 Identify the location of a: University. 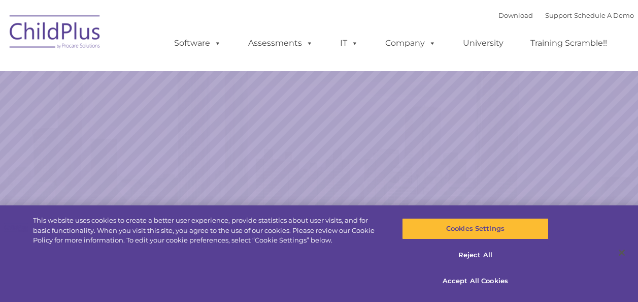
(483, 43).